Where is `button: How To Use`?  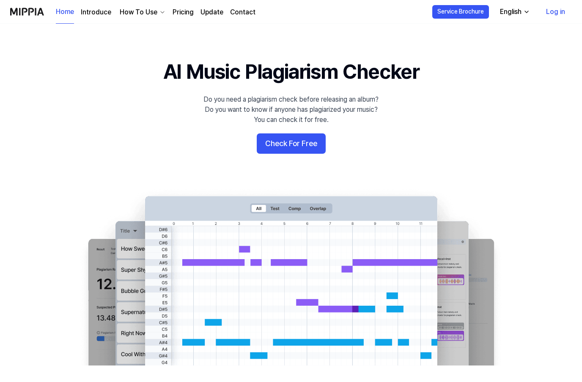
button: How To Use is located at coordinates (142, 12).